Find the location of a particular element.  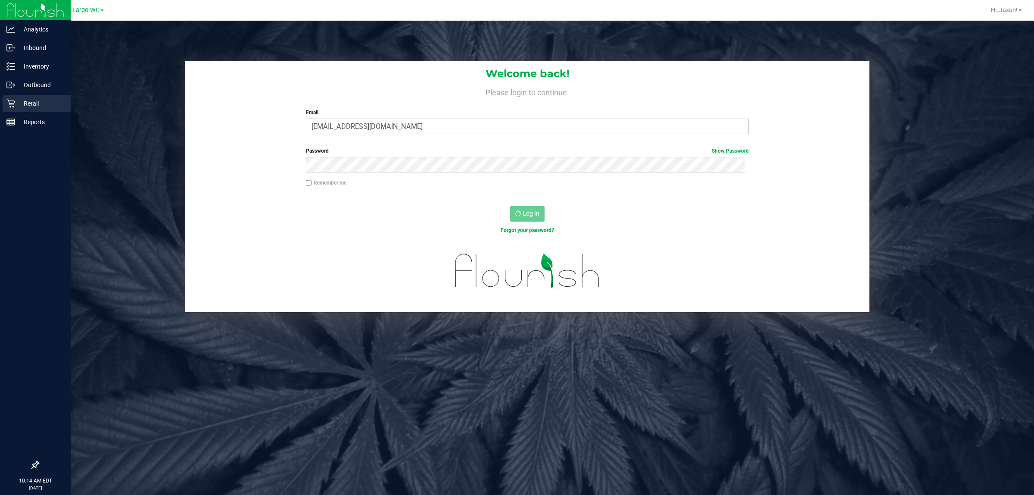

inline-svg: Outbound is located at coordinates (11, 85).